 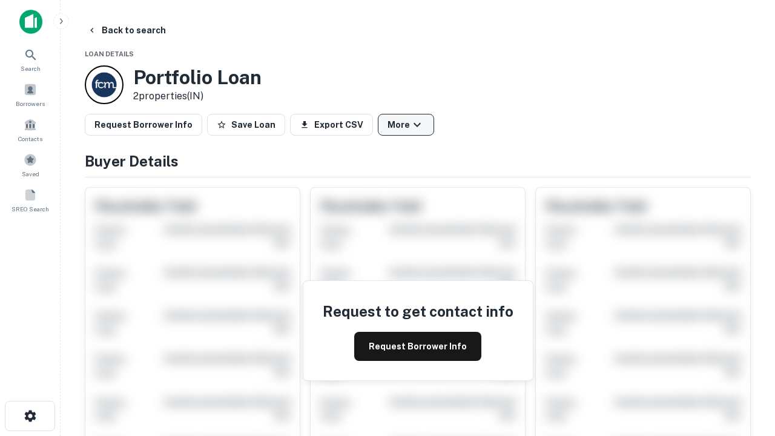 I want to click on div: Search, so click(x=30, y=59).